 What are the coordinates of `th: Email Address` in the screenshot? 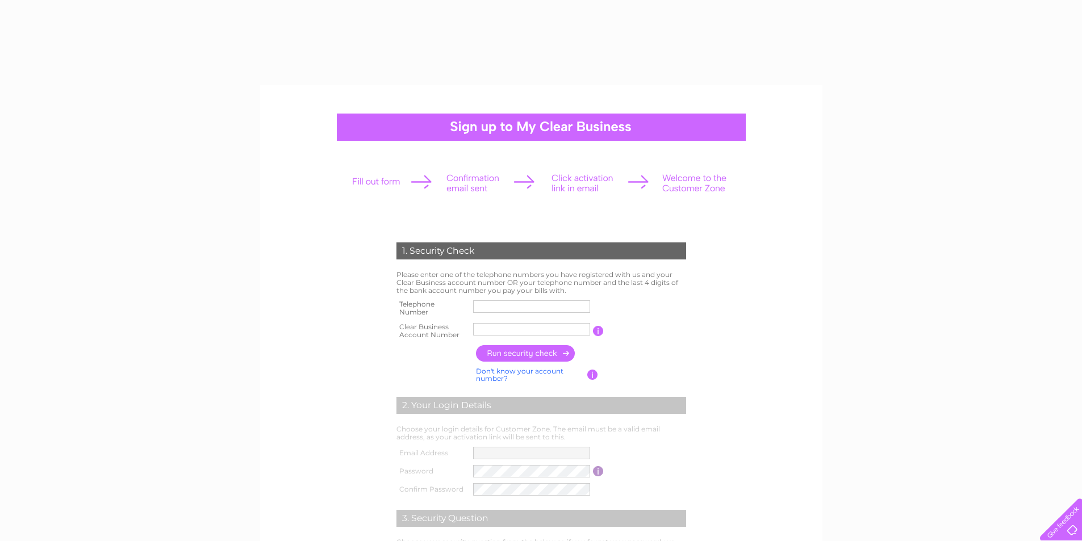 It's located at (432, 453).